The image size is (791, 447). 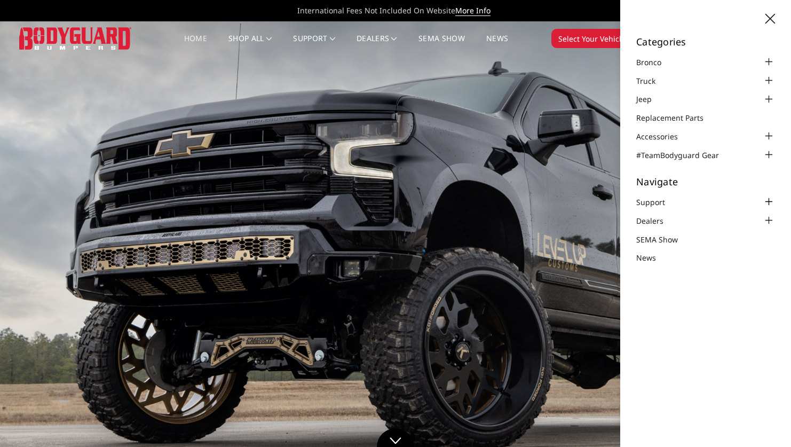 I want to click on span: Select Your Vehicle, so click(x=592, y=38).